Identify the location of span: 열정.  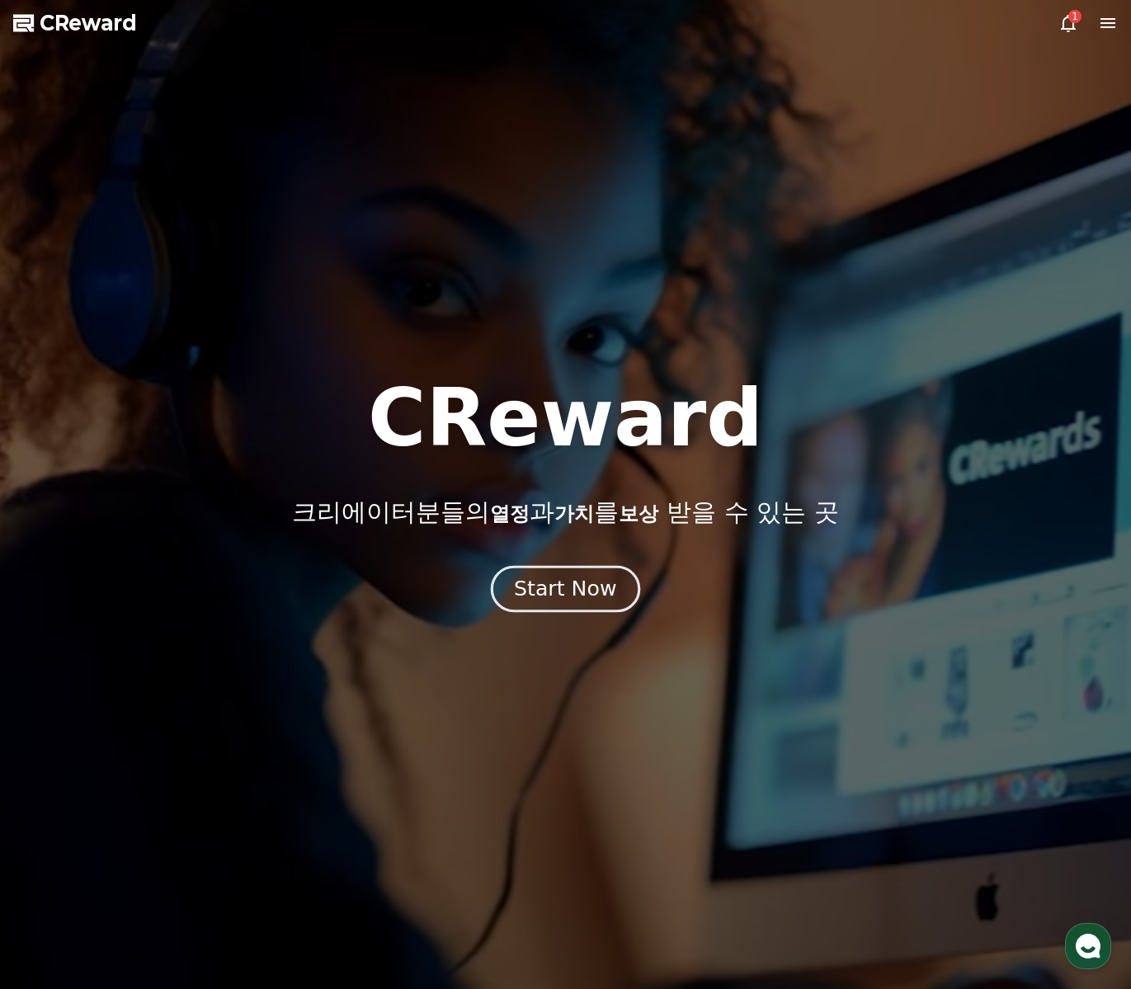
(510, 514).